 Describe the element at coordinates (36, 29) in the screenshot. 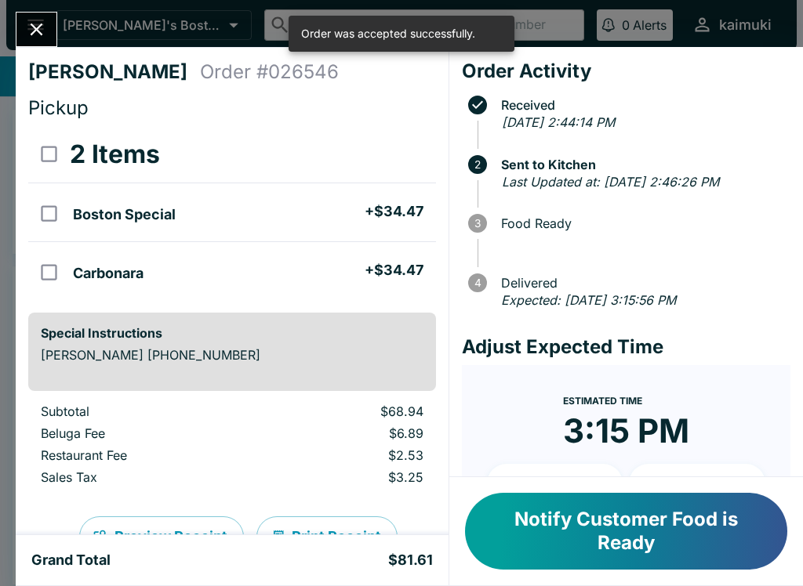

I see `button: Close` at that location.